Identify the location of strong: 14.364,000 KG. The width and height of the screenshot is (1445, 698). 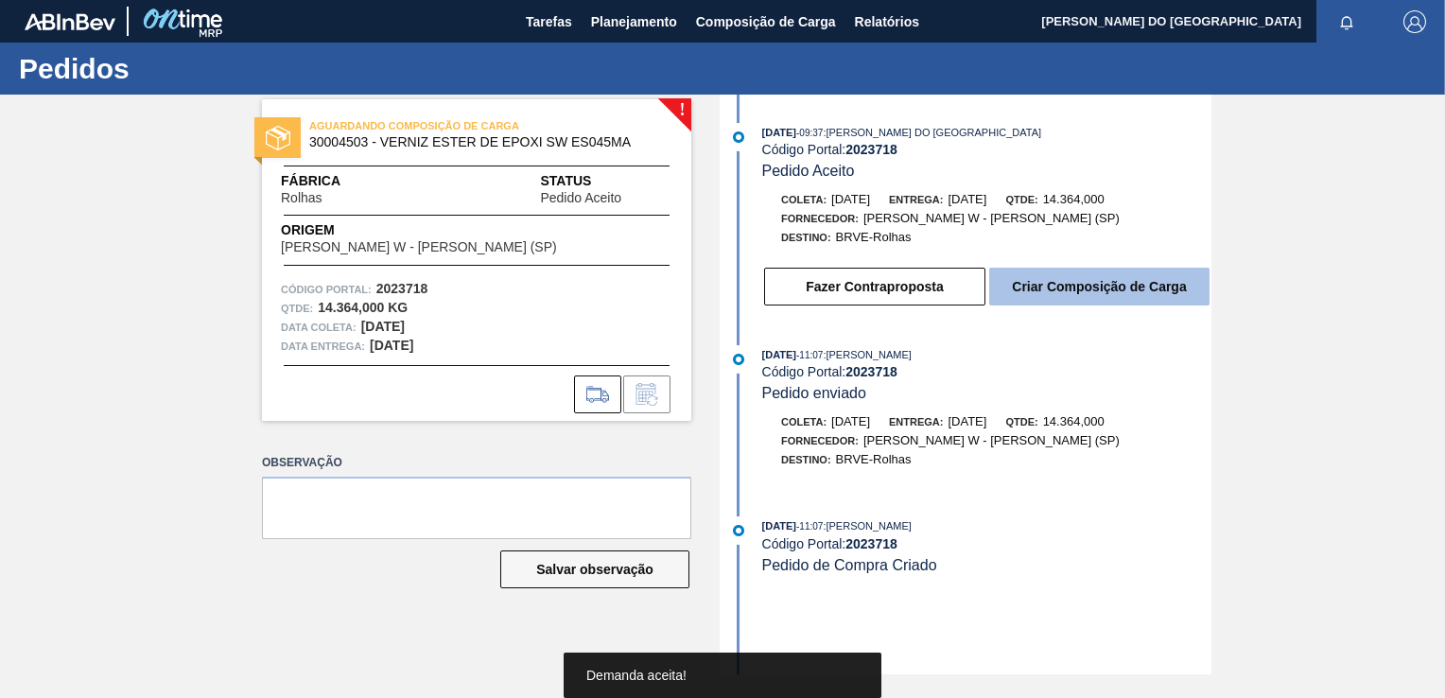
(362, 307).